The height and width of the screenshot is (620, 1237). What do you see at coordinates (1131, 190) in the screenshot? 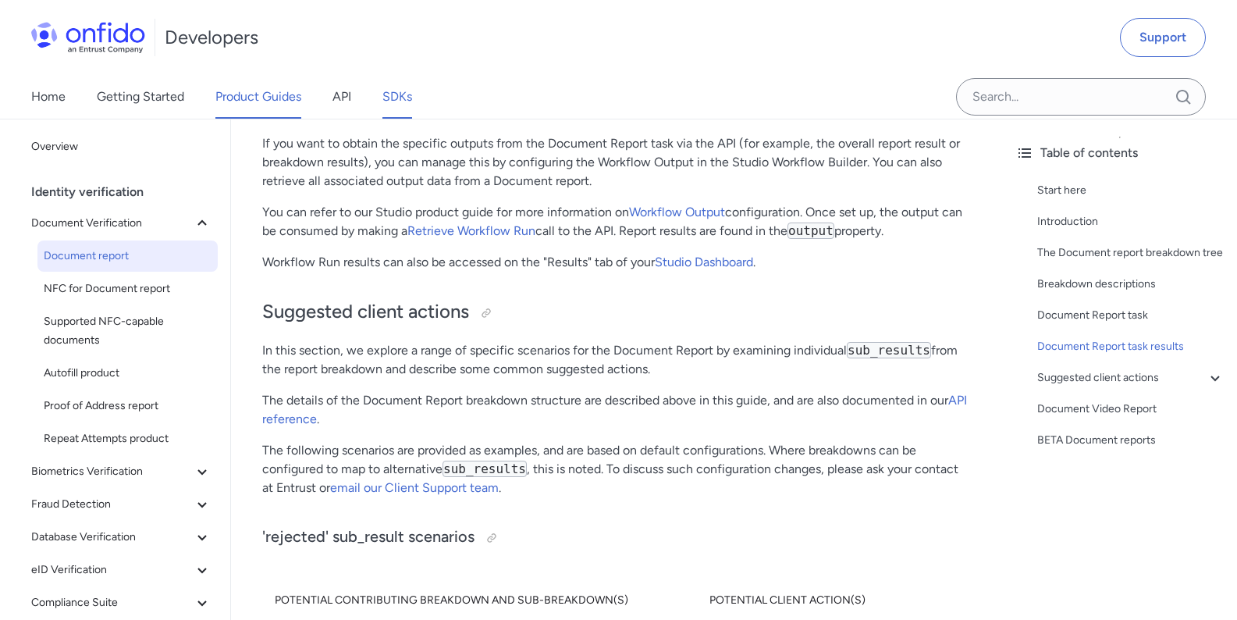
I see `a: Start here` at bounding box center [1131, 190].